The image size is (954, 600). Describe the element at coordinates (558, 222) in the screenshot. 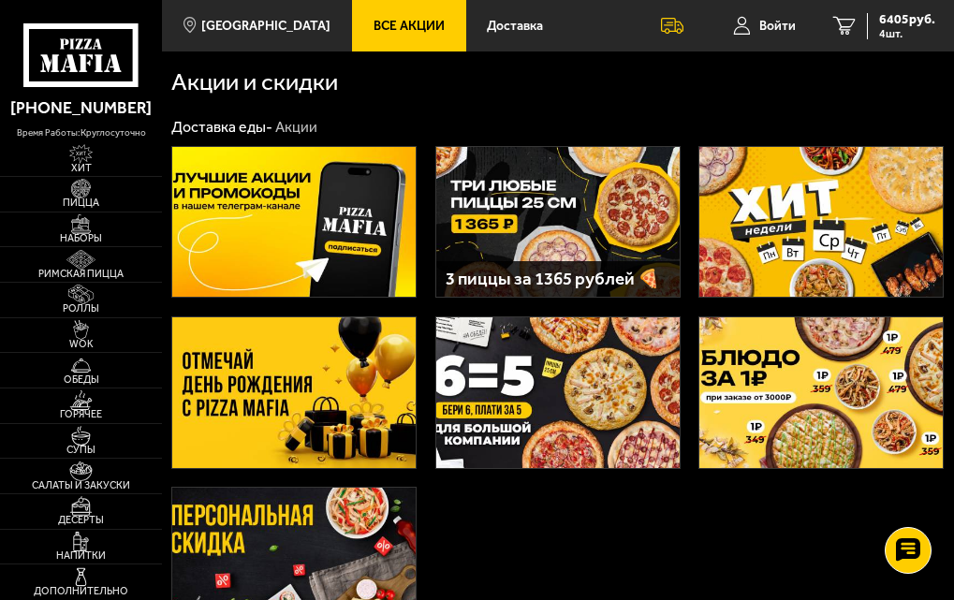

I see `a: 3 пиццы за 1365 рублей 🍕` at that location.